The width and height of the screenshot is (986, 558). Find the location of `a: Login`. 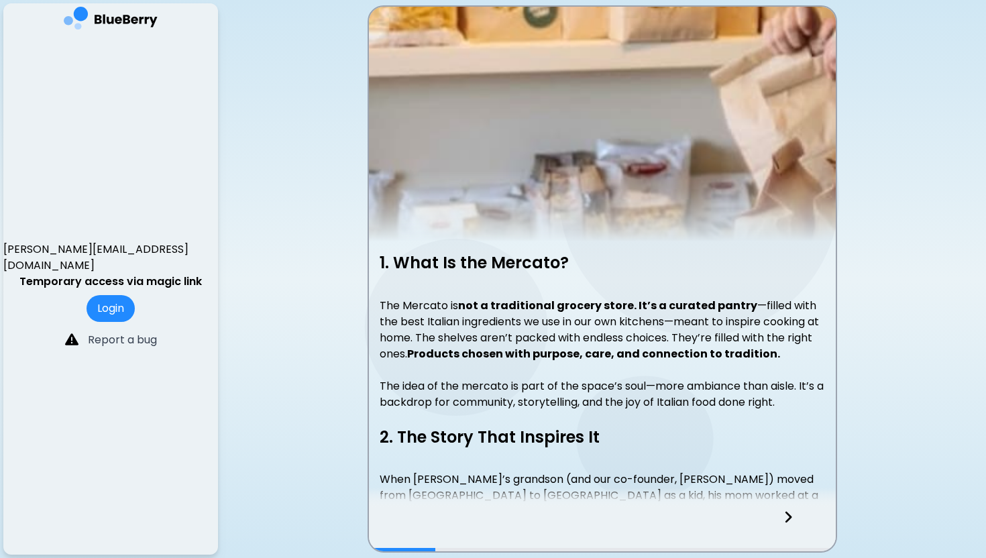

a: Login is located at coordinates (111, 308).